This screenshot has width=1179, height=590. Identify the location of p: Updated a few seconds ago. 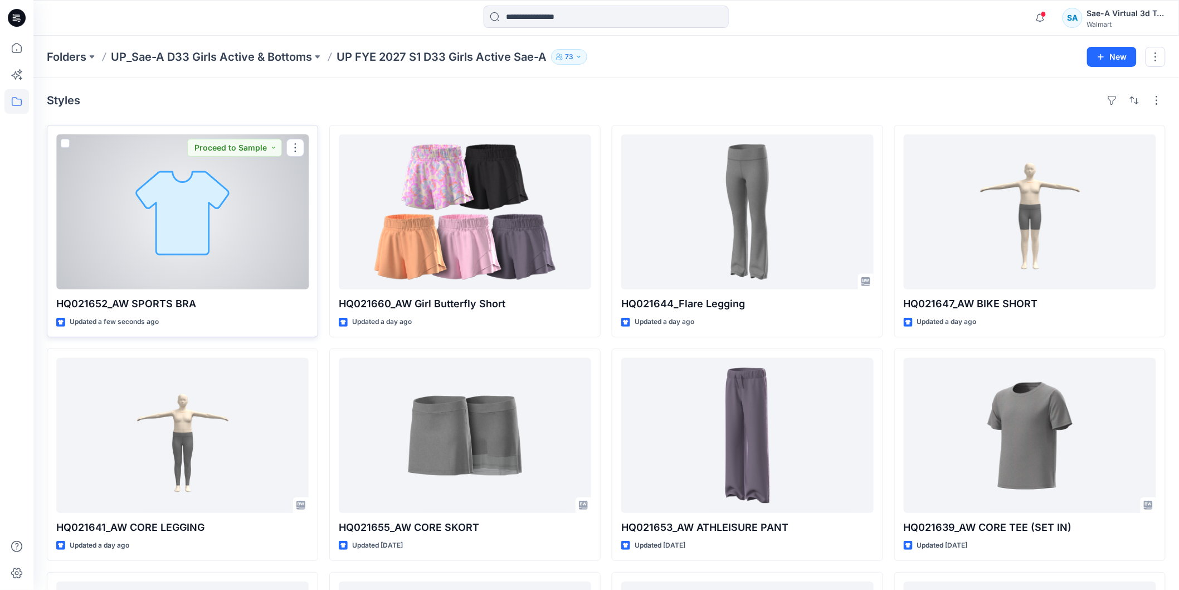
(114, 322).